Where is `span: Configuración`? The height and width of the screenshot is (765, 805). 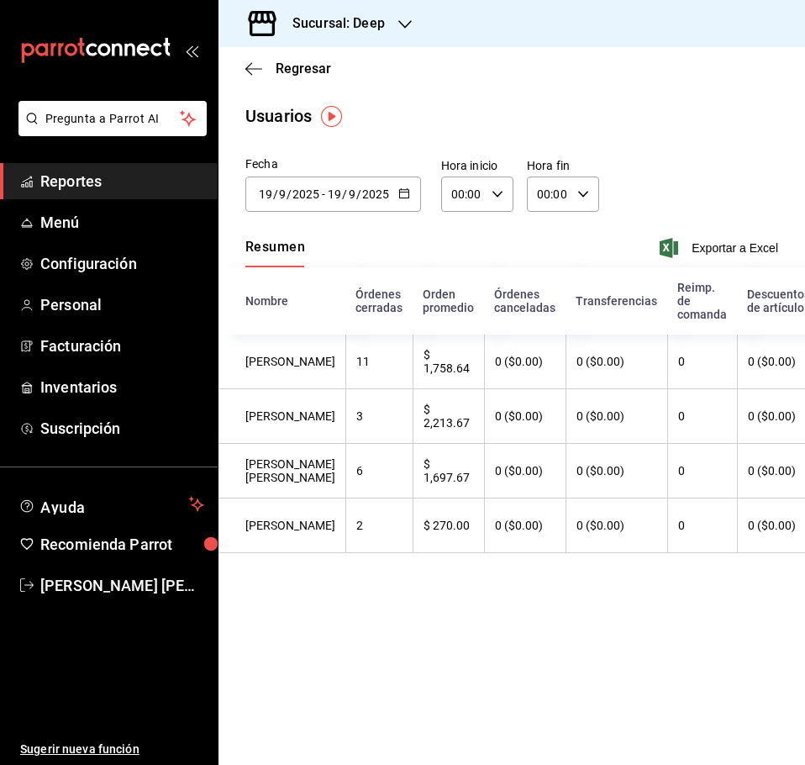 span: Configuración is located at coordinates (122, 263).